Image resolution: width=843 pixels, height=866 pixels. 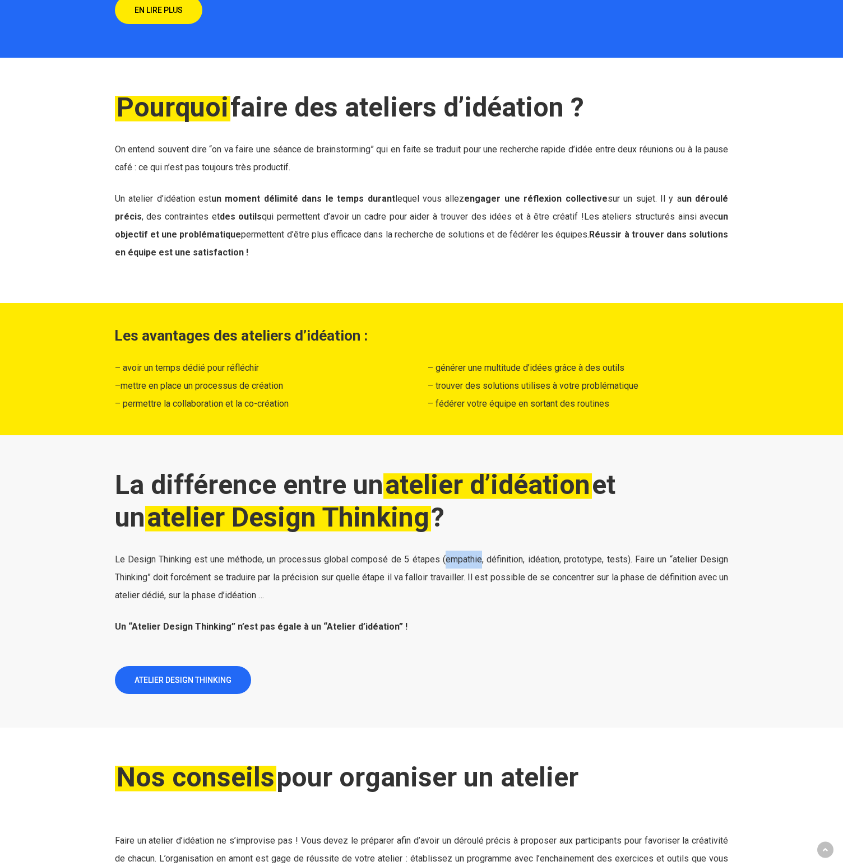 What do you see at coordinates (518, 403) in the screenshot?
I see `span: – fédérer votre équipe en sortant des routines` at bounding box center [518, 403].